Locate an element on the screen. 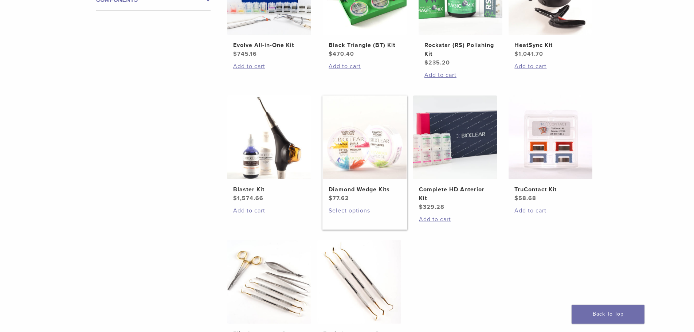  bdi: 58.68 is located at coordinates (525, 198).